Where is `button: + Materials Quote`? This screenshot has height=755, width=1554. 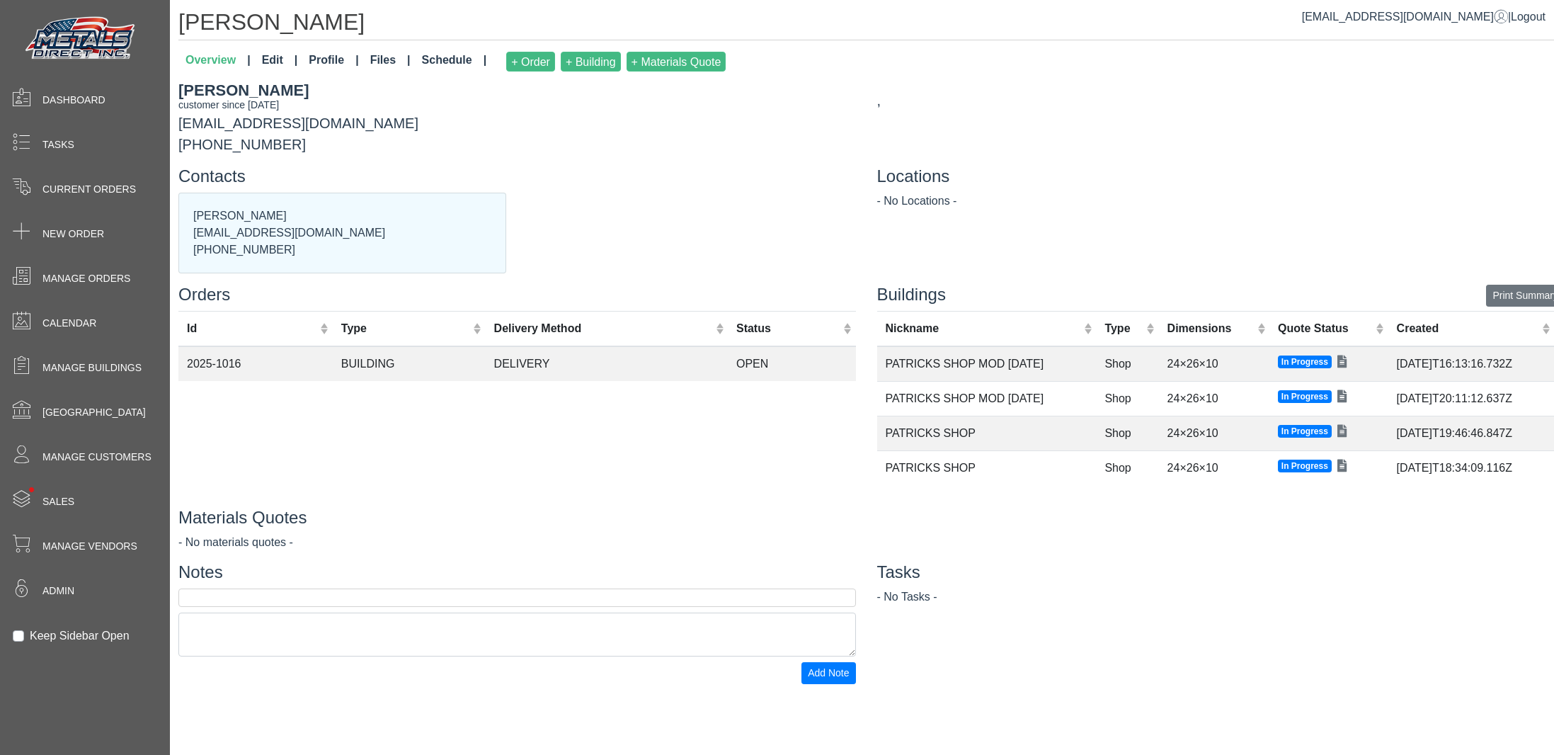
button: + Materials Quote is located at coordinates (676, 62).